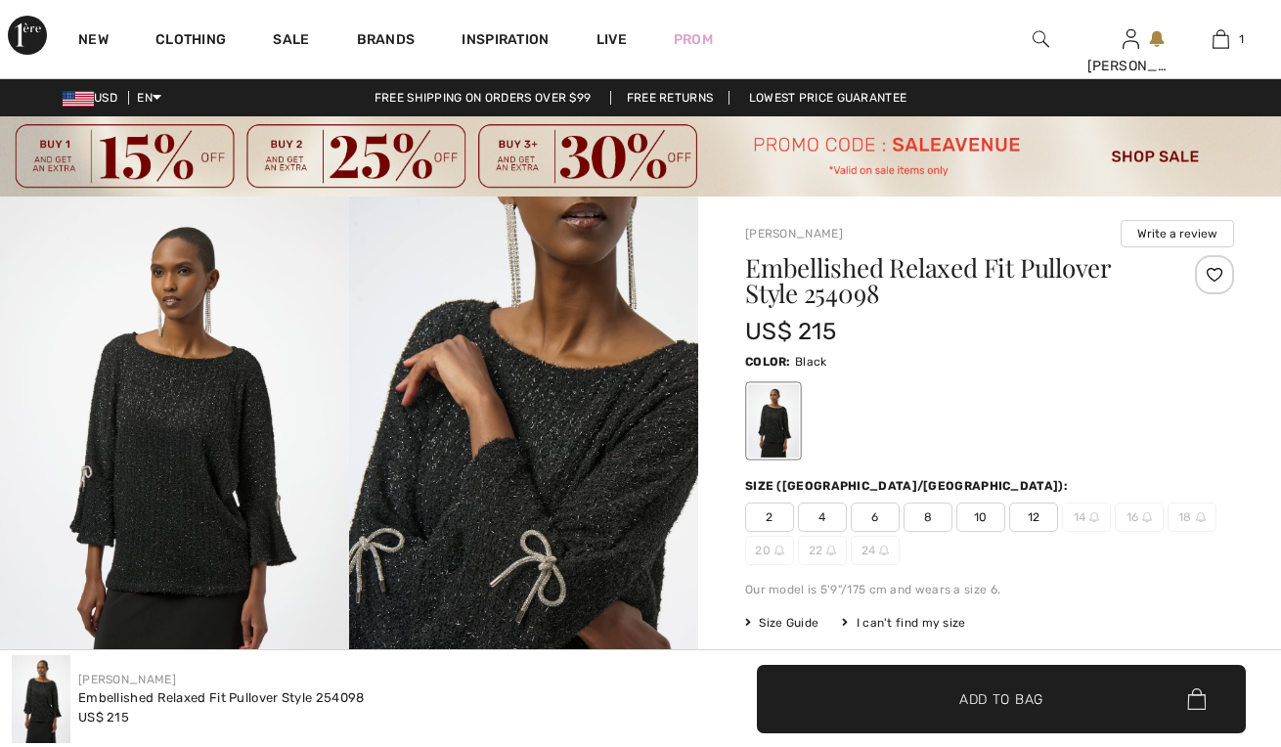 This screenshot has width=1281, height=747. Describe the element at coordinates (693, 39) in the screenshot. I see `a: Prom` at that location.